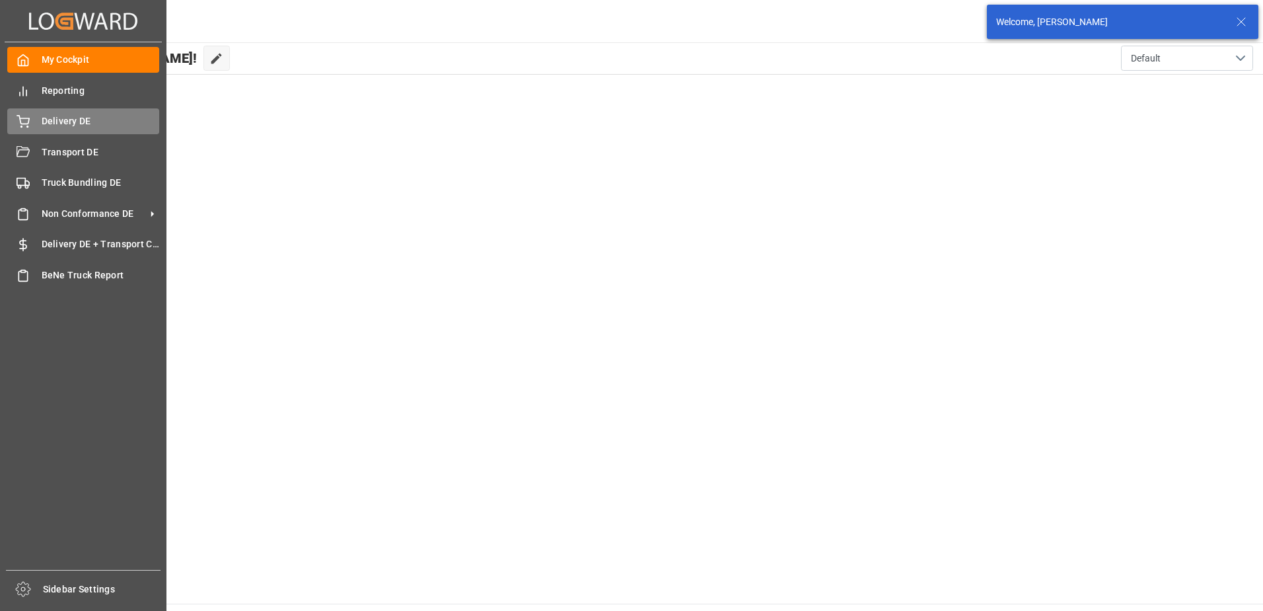 The image size is (1263, 611). What do you see at coordinates (83, 121) in the screenshot?
I see `a: Delivery DE` at bounding box center [83, 121].